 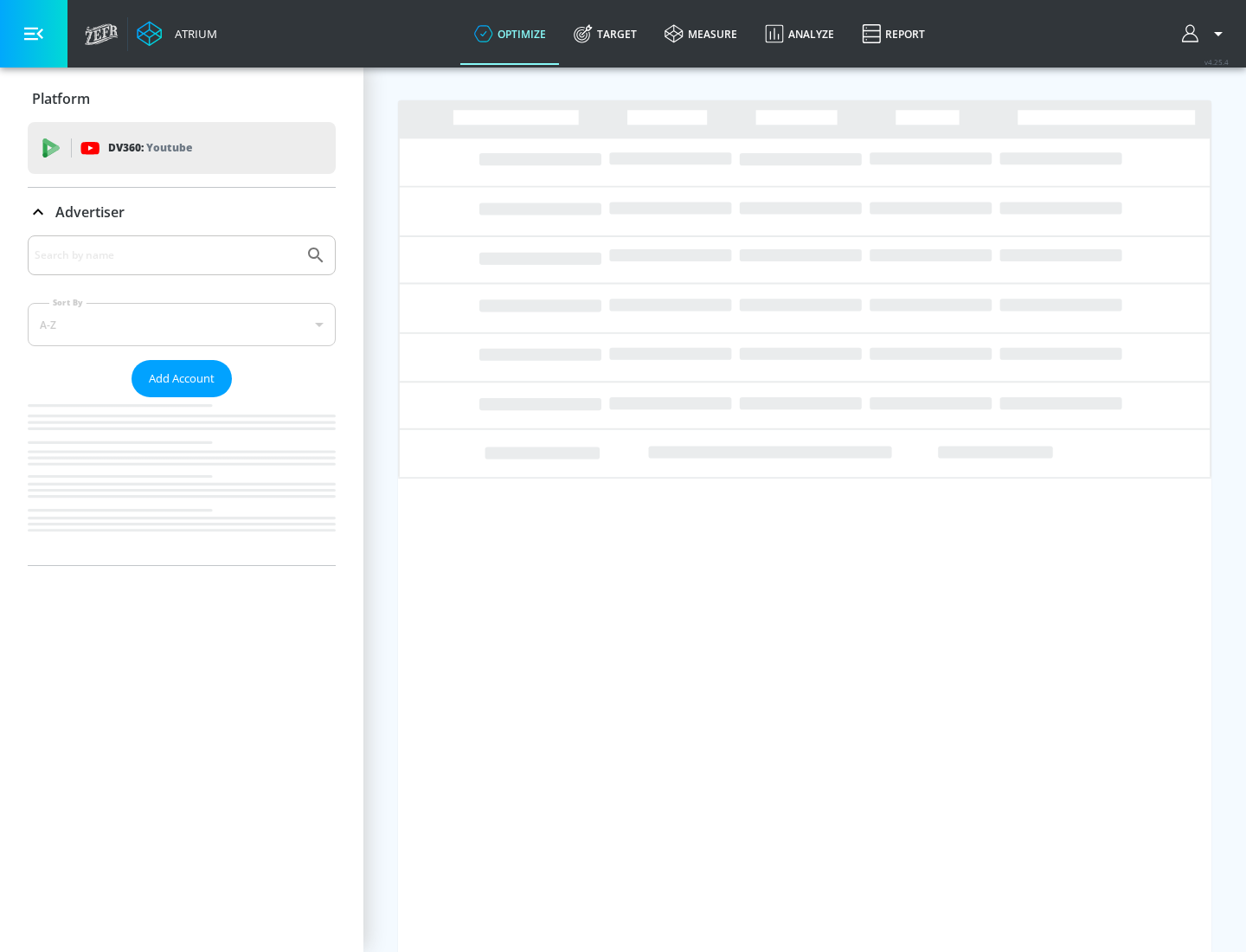 What do you see at coordinates (182, 378) in the screenshot?
I see `span: Add Account` at bounding box center [182, 378].